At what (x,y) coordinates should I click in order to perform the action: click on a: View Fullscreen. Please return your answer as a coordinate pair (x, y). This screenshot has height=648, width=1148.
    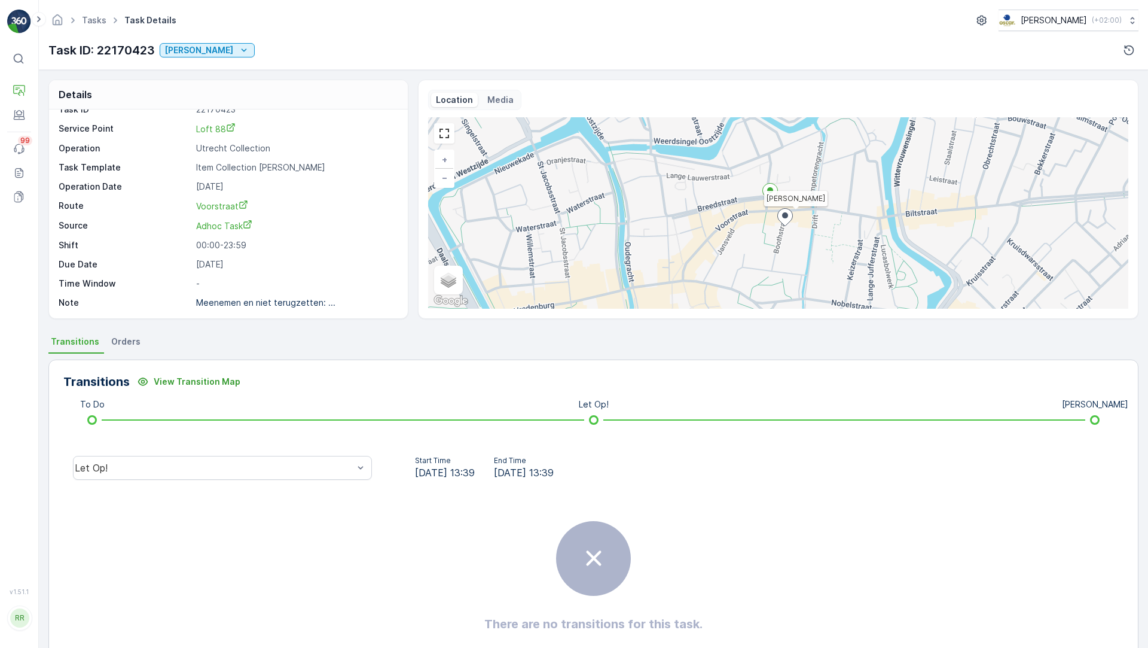
    Looking at the image, I should click on (444, 133).